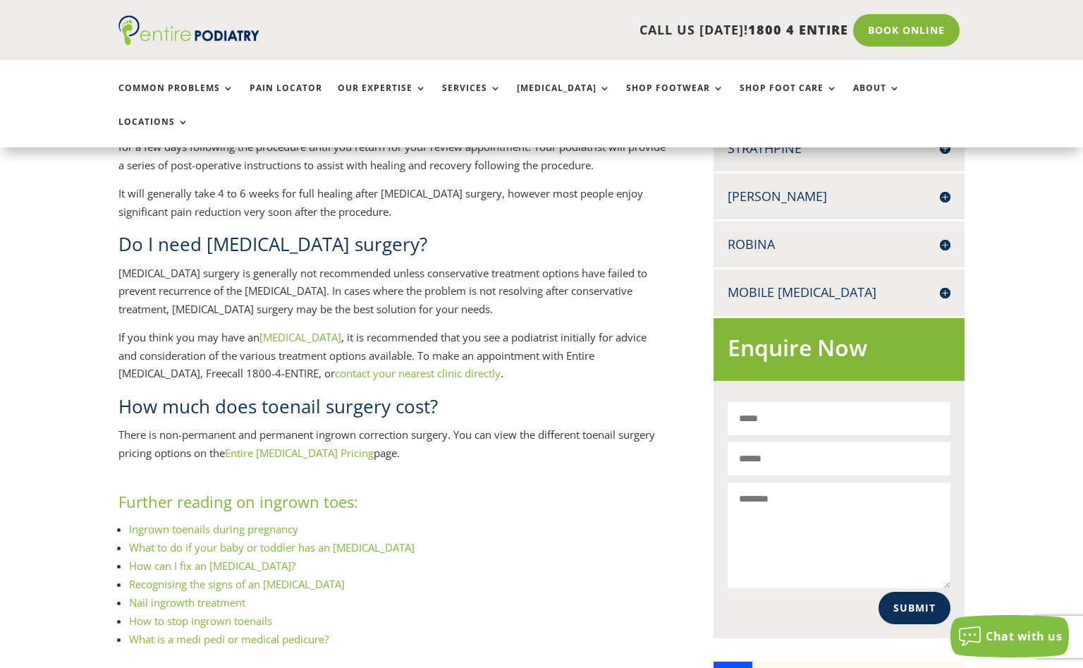  Describe the element at coordinates (189, 41) in the screenshot. I see `a: Entire Podiatry` at that location.